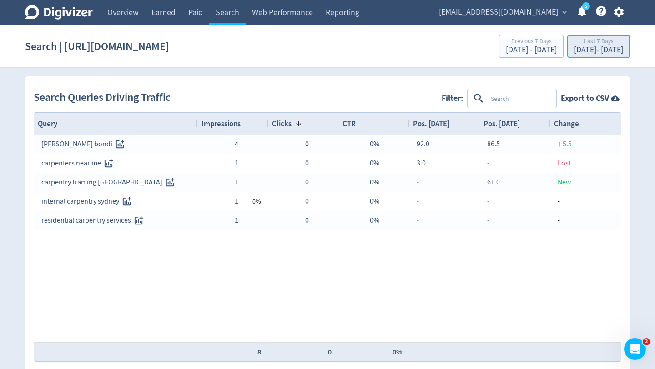 This screenshot has height=369, width=655. What do you see at coordinates (47, 124) in the screenshot?
I see `span: Query` at bounding box center [47, 124].